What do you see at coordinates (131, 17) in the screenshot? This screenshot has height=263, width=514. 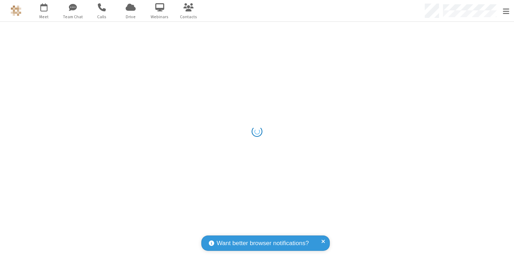 I see `span: Drive` at bounding box center [131, 17].